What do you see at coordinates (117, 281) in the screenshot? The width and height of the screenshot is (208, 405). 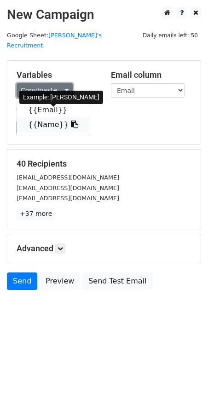 I see `a: Send Test Email` at bounding box center [117, 281].